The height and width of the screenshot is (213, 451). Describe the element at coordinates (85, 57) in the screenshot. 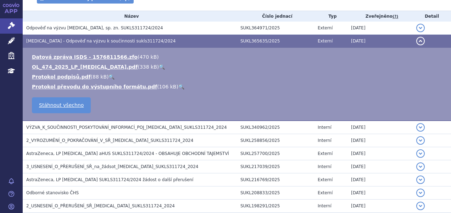

I see `a: Datová zpráva ISDS - 1576811566.zfo` at that location.